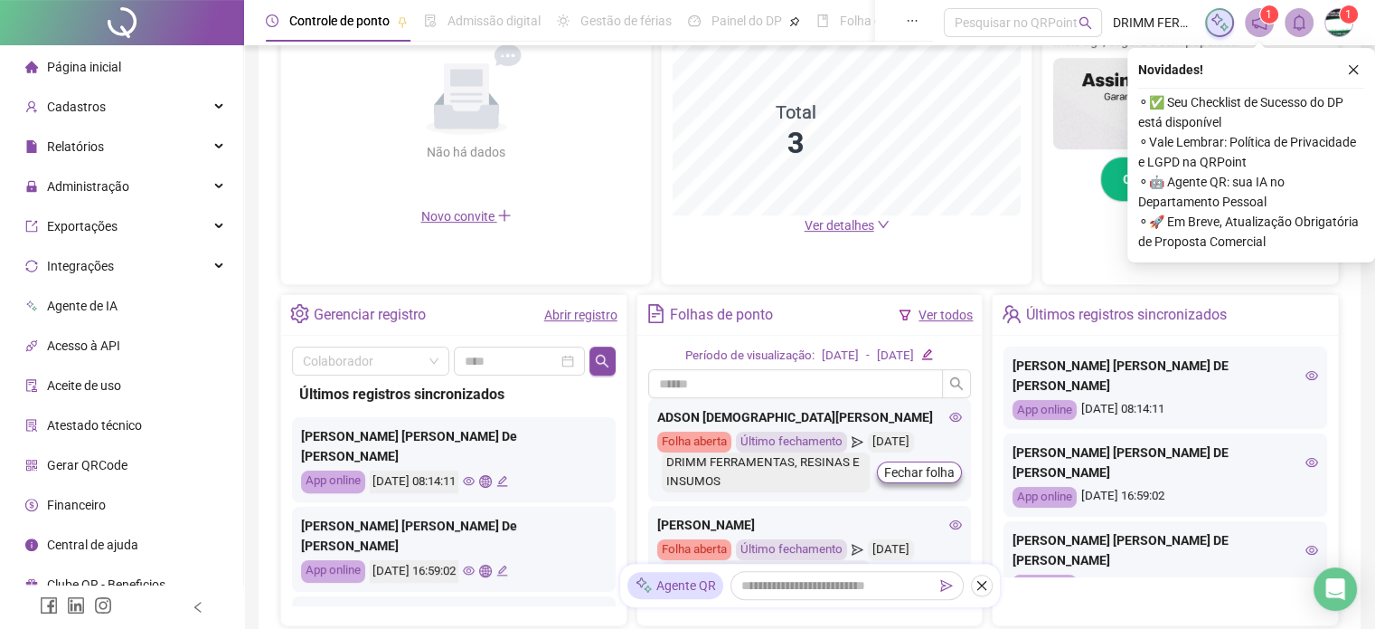 The image size is (1375, 629). What do you see at coordinates (1300, 23) in the screenshot?
I see `span: bell` at bounding box center [1300, 23].